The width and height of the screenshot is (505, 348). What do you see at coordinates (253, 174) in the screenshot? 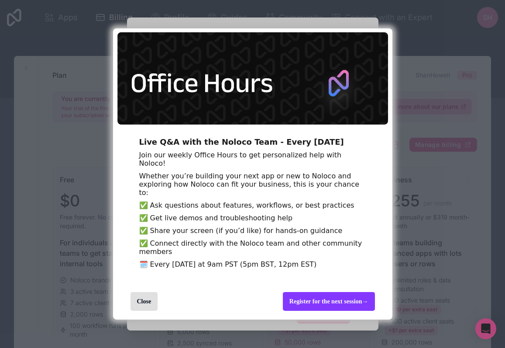
I see `div: entering modal` at bounding box center [253, 174].